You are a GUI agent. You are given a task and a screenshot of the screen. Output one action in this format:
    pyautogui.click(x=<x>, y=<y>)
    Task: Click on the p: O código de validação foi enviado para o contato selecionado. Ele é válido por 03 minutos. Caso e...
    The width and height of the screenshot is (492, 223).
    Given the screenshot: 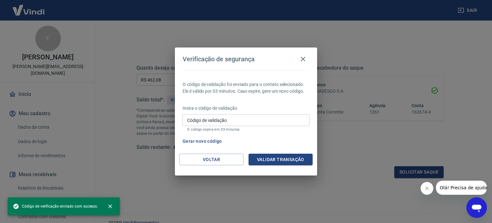 What is the action you would take?
    pyautogui.click(x=246, y=88)
    